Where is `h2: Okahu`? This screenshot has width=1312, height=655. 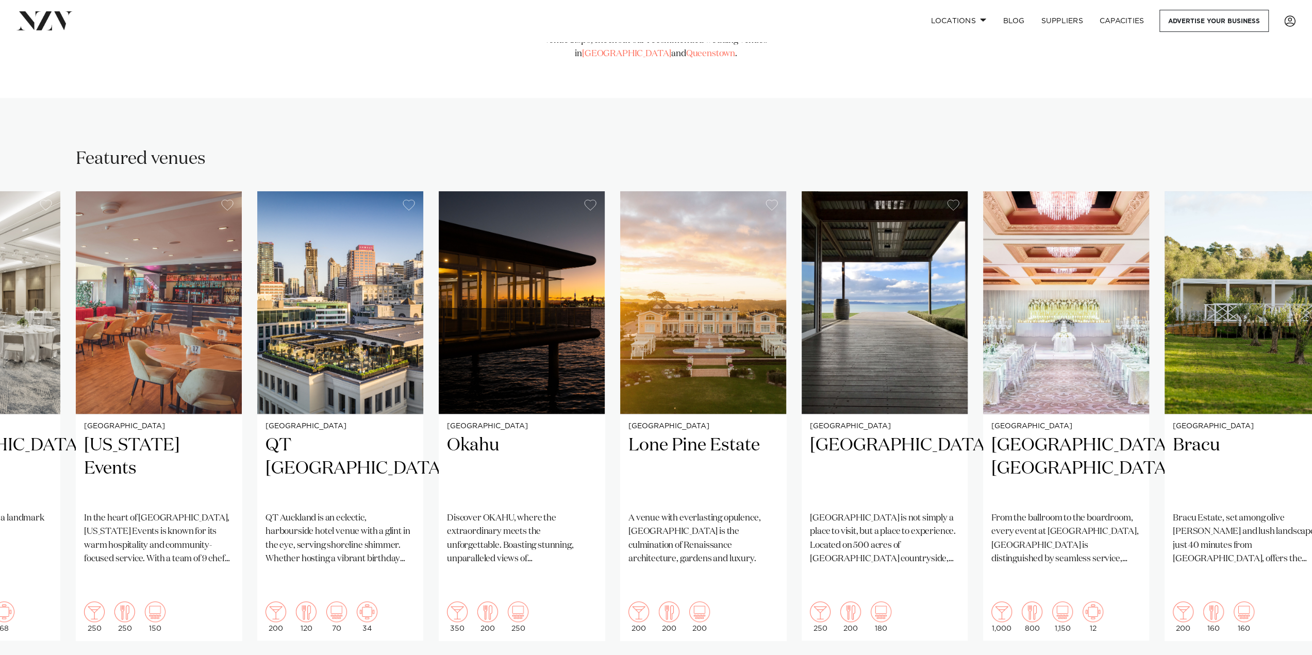 h2: Okahu is located at coordinates (522, 468).